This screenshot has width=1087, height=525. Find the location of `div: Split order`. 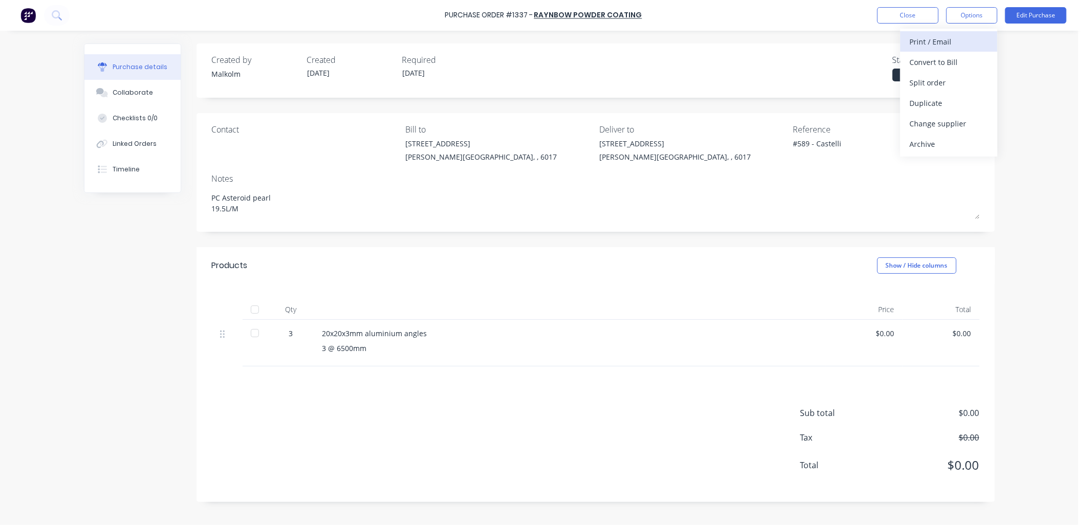

div: Split order is located at coordinates (948, 82).